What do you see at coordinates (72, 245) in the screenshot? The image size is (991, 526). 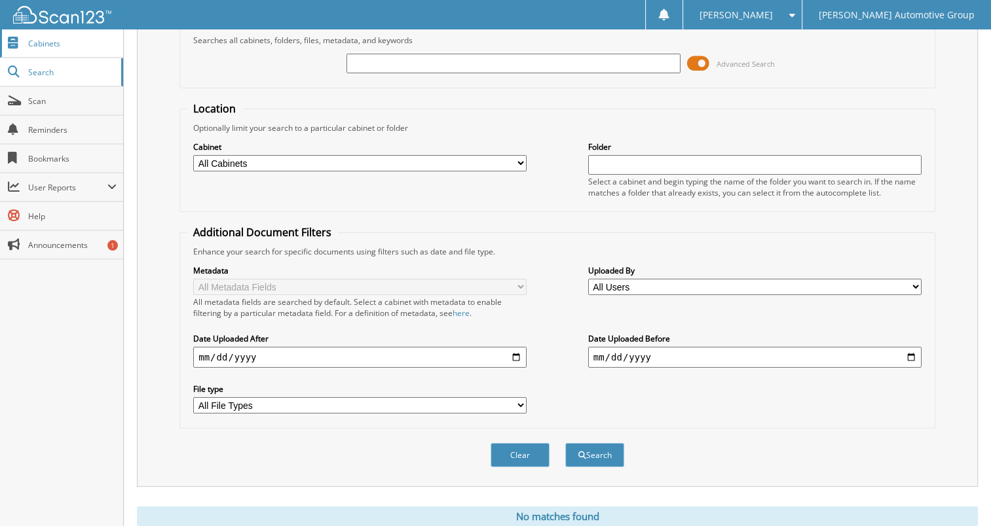 I see `span: Announcements` at bounding box center [72, 245].